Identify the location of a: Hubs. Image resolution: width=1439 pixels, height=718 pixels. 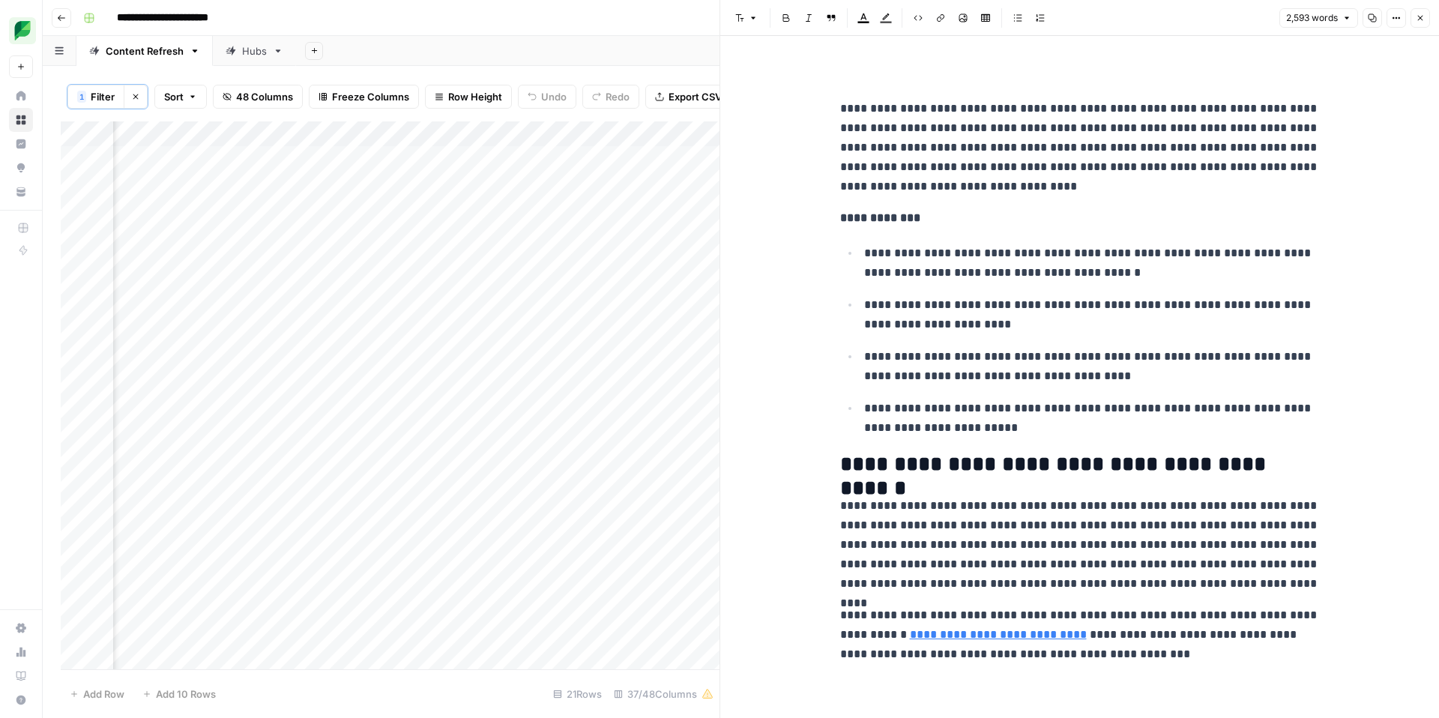
(254, 51).